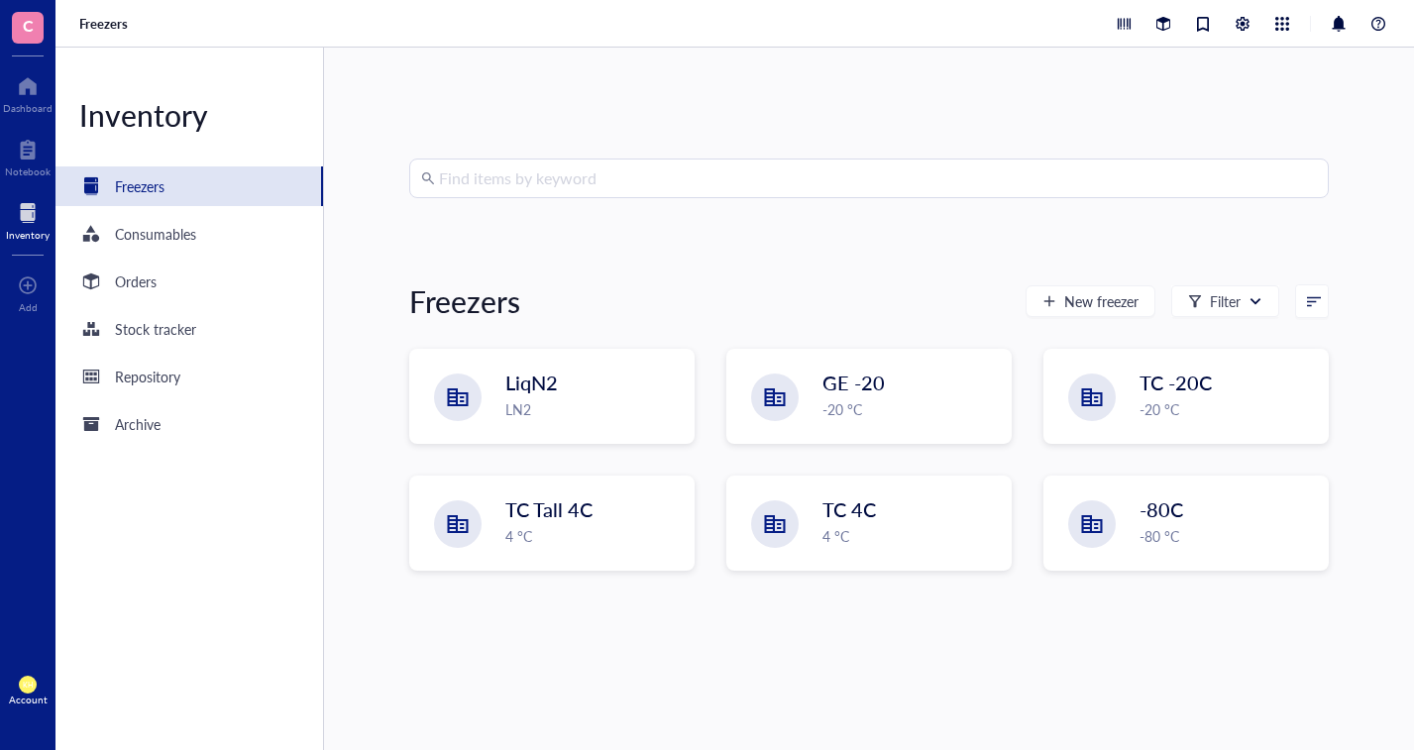  I want to click on div: LN2, so click(593, 409).